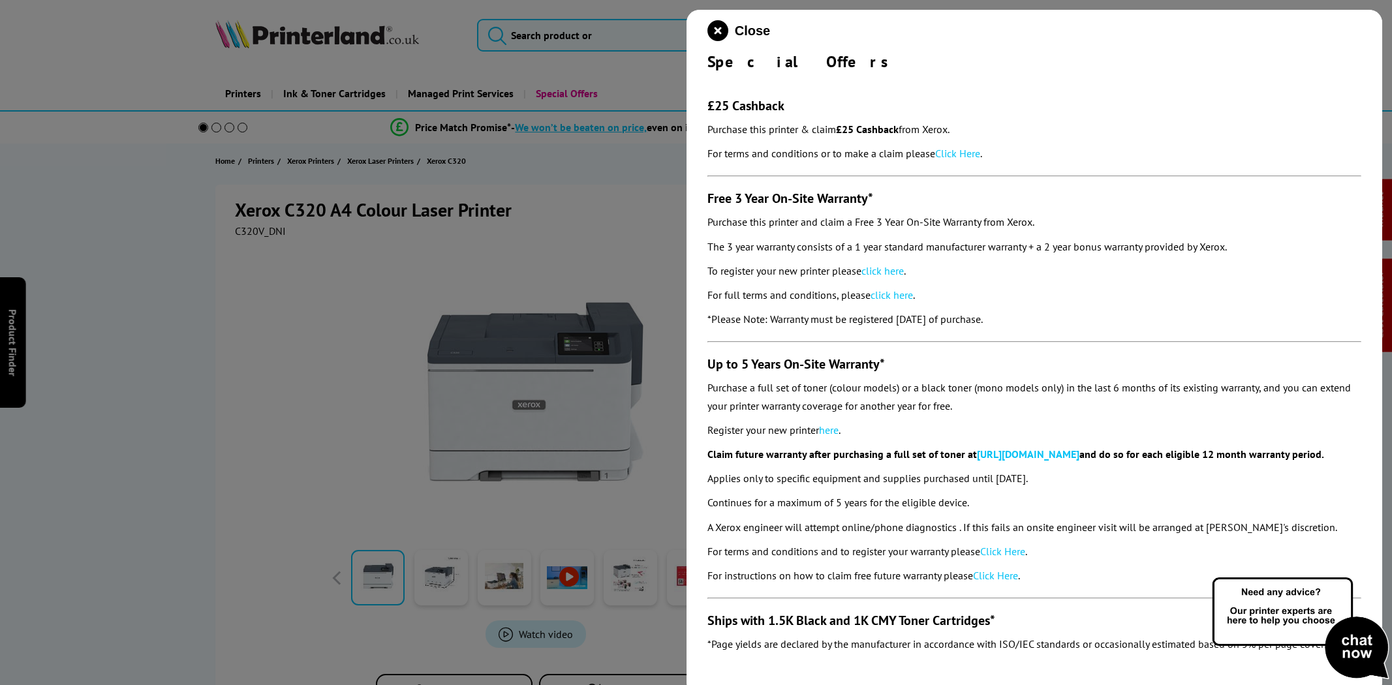 Image resolution: width=1392 pixels, height=685 pixels. Describe the element at coordinates (1034, 621) in the screenshot. I see `h3: Ships with 1.5K Black and 1K CMY Toner Cartridges*` at that location.